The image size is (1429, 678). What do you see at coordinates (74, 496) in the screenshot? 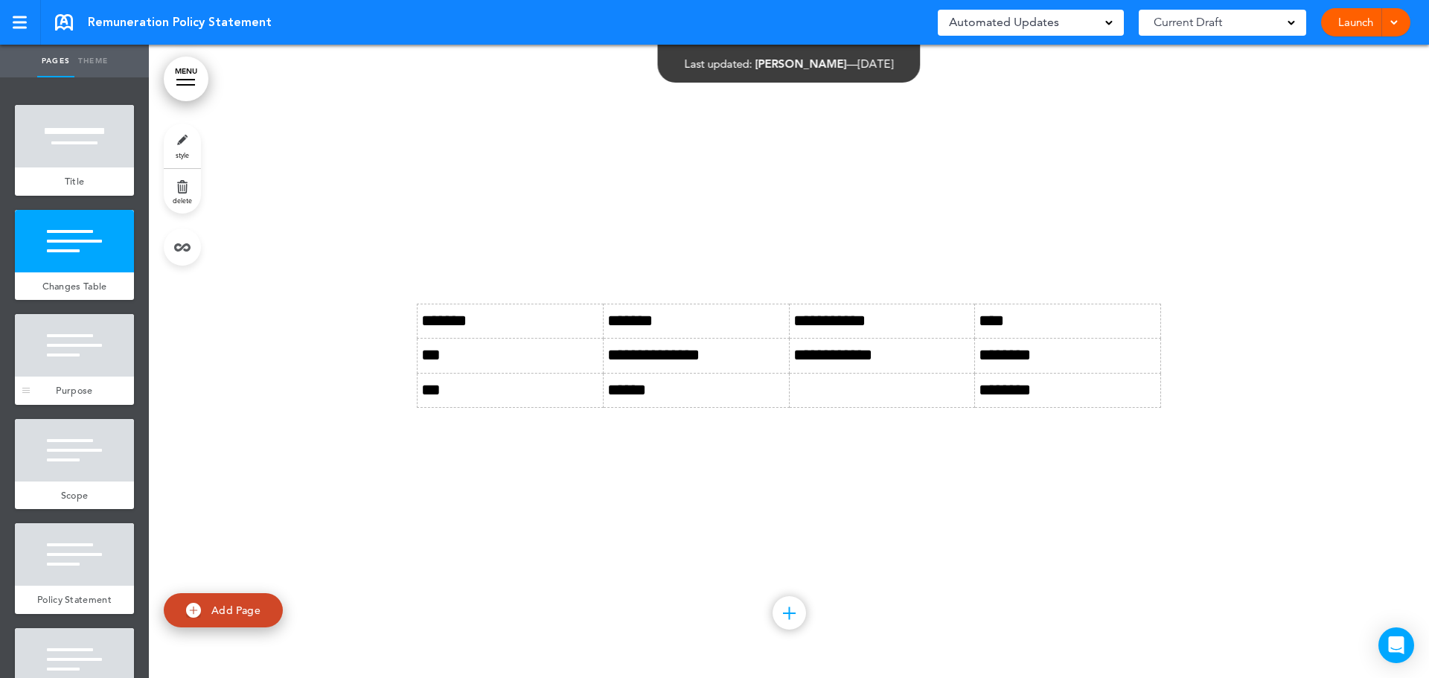
I see `a: Scope` at bounding box center [74, 496].